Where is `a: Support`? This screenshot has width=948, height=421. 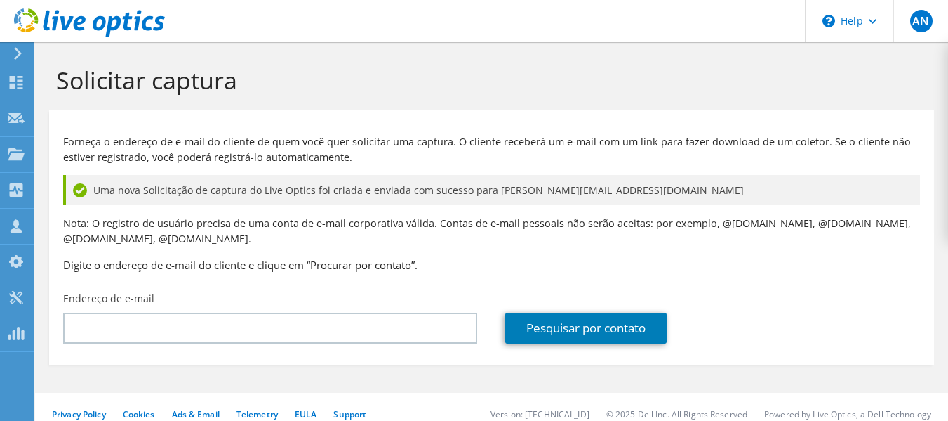 a: Support is located at coordinates (350, 413).